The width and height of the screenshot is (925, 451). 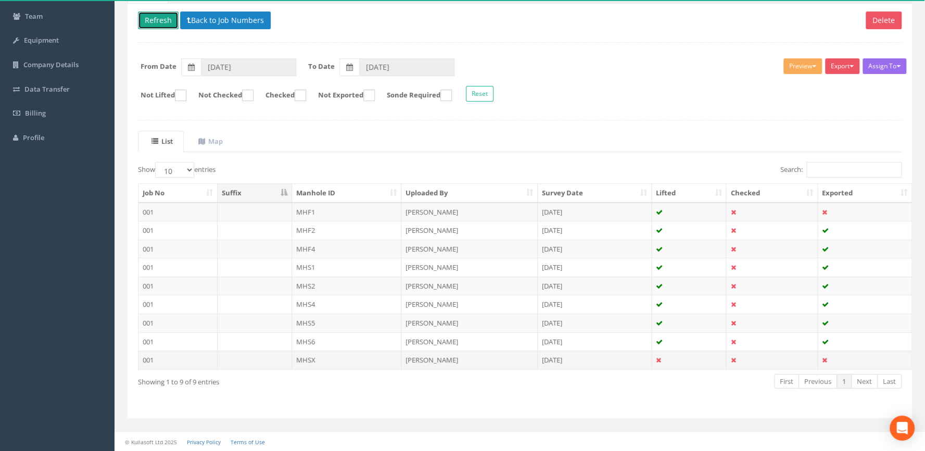 What do you see at coordinates (787, 381) in the screenshot?
I see `a: First` at bounding box center [787, 381].